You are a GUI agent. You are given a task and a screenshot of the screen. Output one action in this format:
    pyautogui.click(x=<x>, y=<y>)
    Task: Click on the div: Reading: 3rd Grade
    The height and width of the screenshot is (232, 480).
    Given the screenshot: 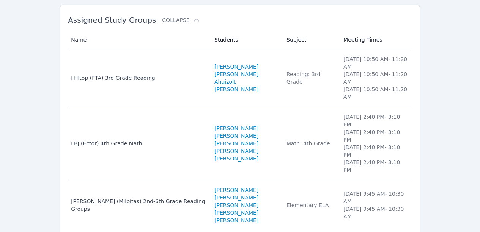 What is the action you would take?
    pyautogui.click(x=310, y=78)
    